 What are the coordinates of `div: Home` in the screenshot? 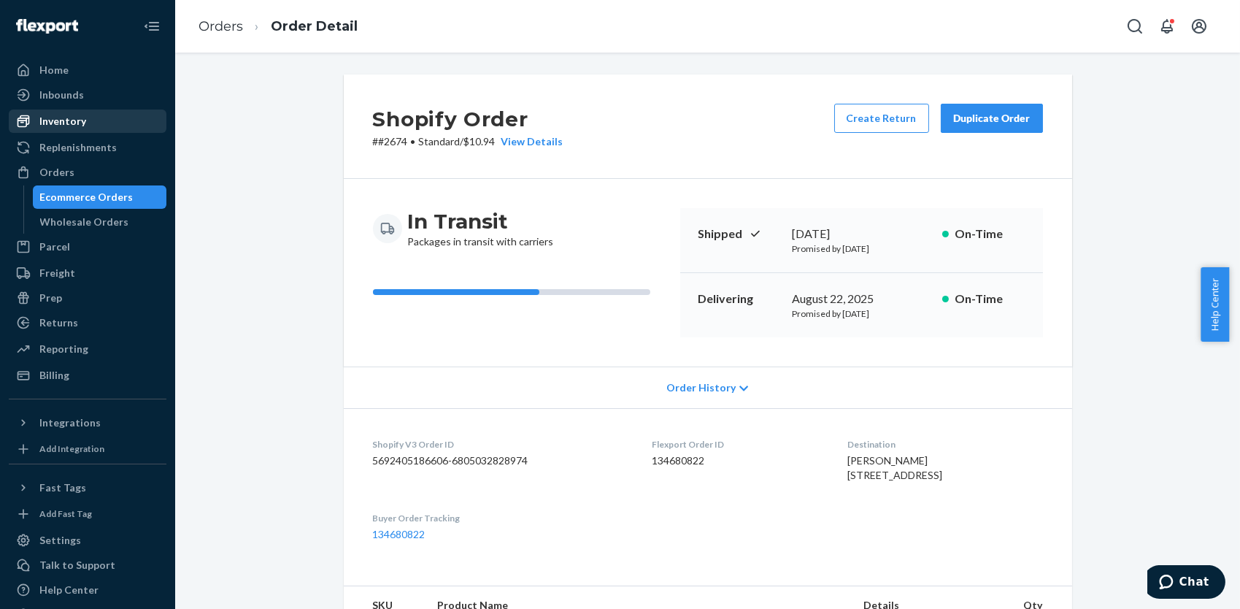 It's located at (54, 70).